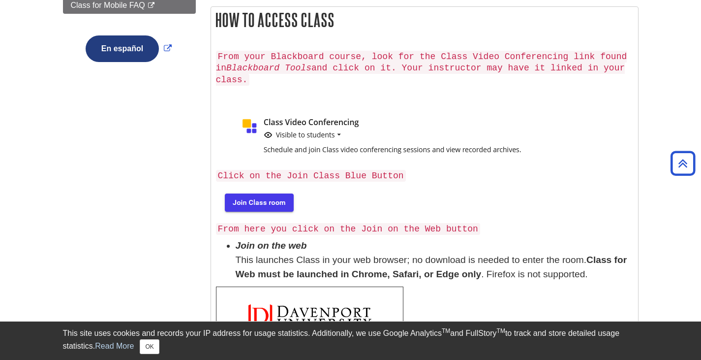 The height and width of the screenshot is (360, 701). I want to click on code: From your Blackboard course, look for the Class Video Conferencing link found in and click on it...., so click(422, 68).